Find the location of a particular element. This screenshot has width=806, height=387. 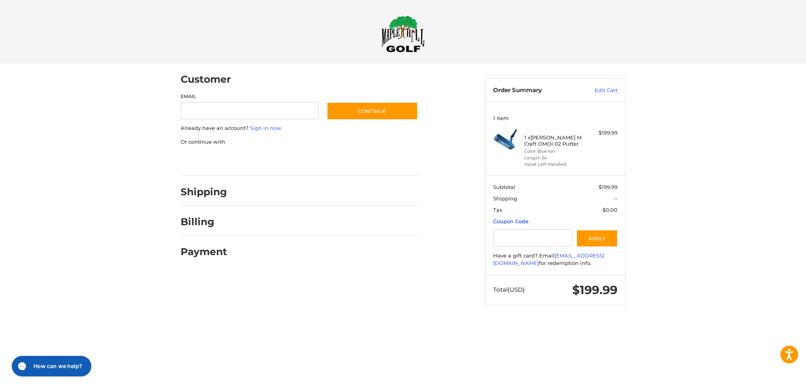

div: $199.99 is located at coordinates (602, 133).